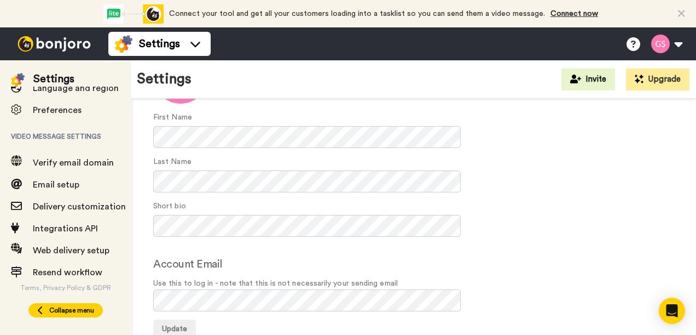 Image resolution: width=696 pixels, height=335 pixels. Describe the element at coordinates (54, 44) in the screenshot. I see `img: bj-logo-header-white.svg` at that location.